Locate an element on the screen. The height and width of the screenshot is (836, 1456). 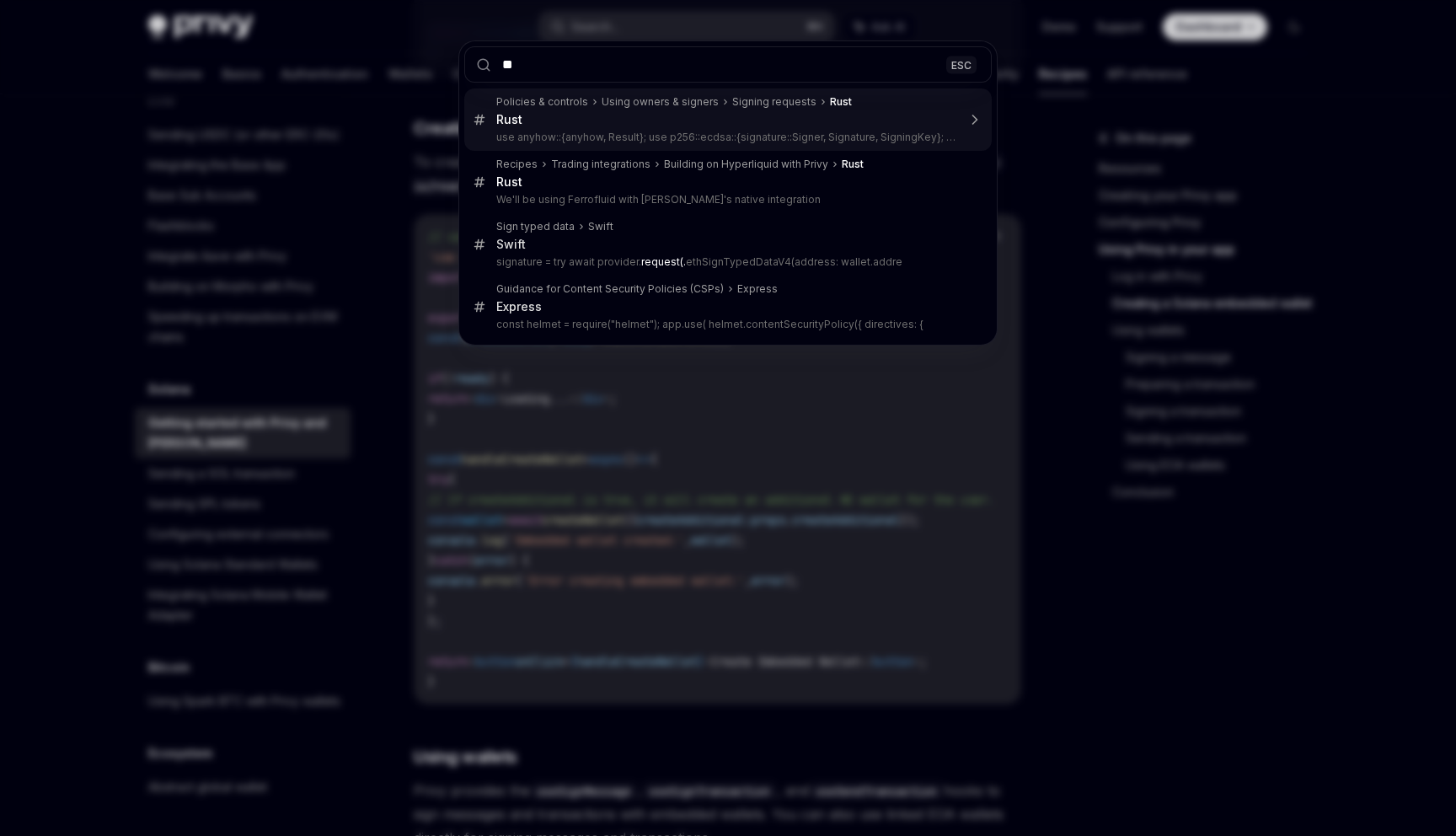
div: Signing requests is located at coordinates (774, 102).